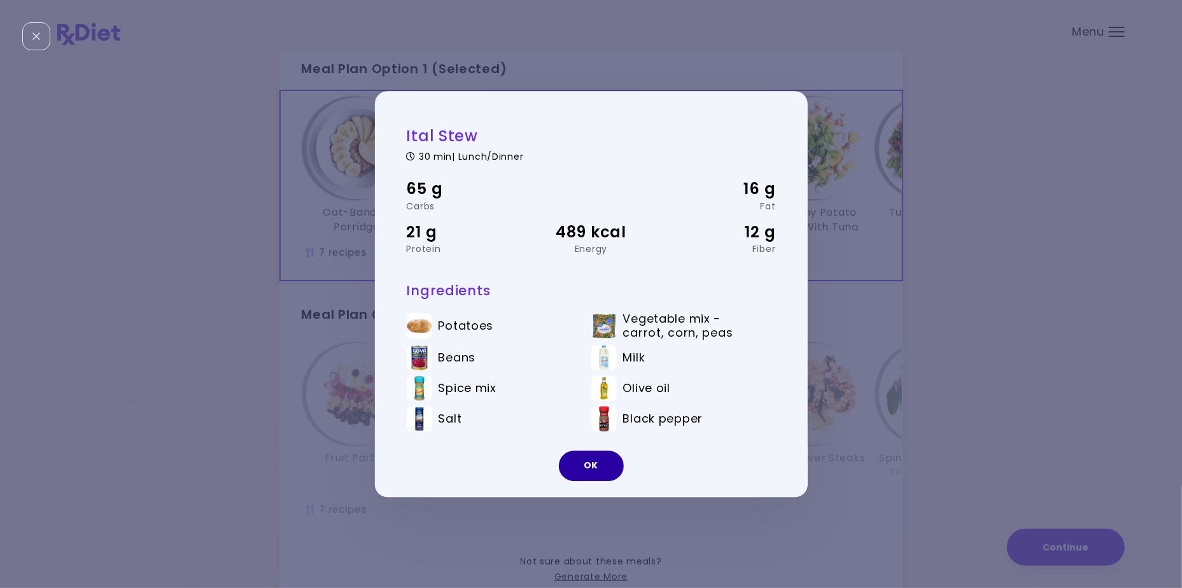  I want to click on div: Protein, so click(468, 249).